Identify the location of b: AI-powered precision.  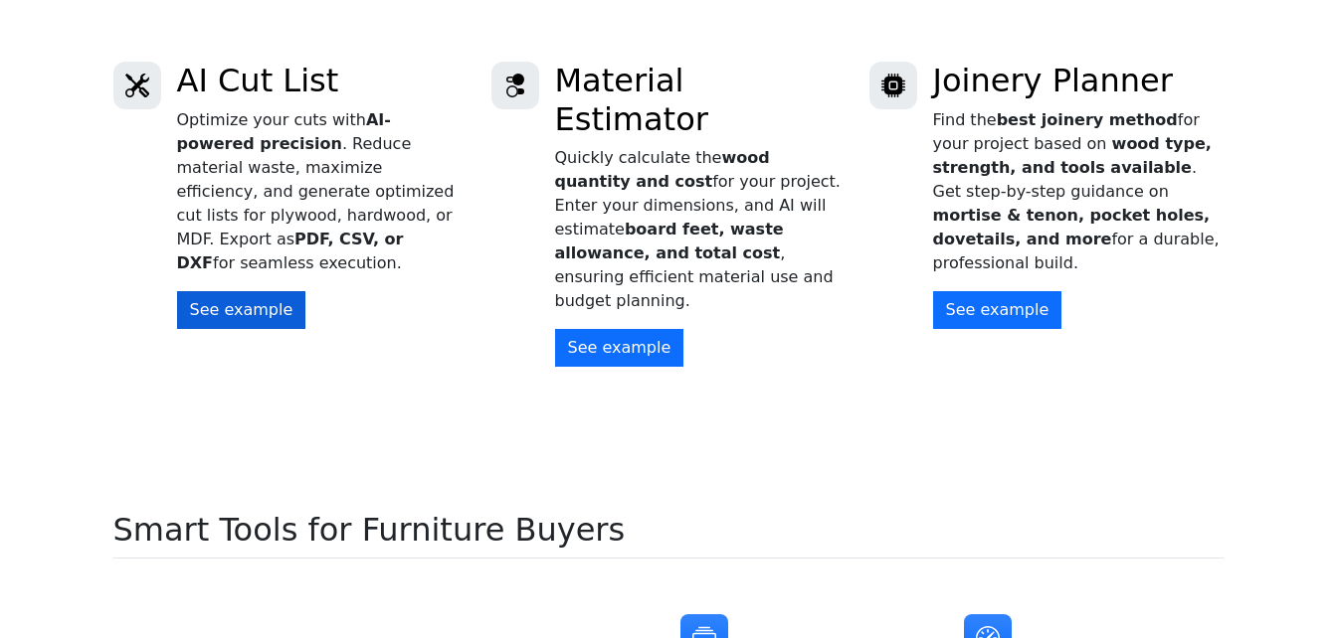
(283, 131).